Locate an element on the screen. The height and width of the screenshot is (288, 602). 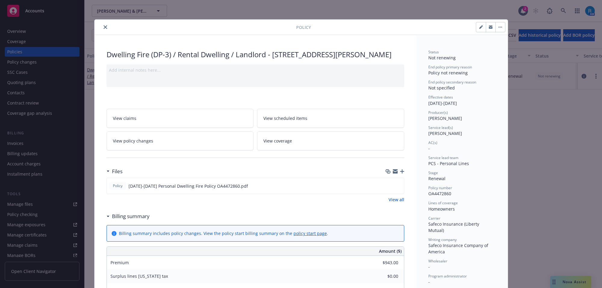
span: Writing company is located at coordinates (443, 239).